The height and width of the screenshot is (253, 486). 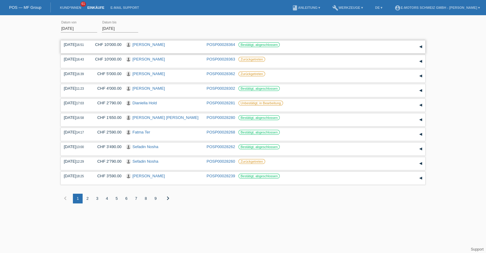 What do you see at coordinates (379, 8) in the screenshot?
I see `a: DE ▾` at bounding box center [379, 8].